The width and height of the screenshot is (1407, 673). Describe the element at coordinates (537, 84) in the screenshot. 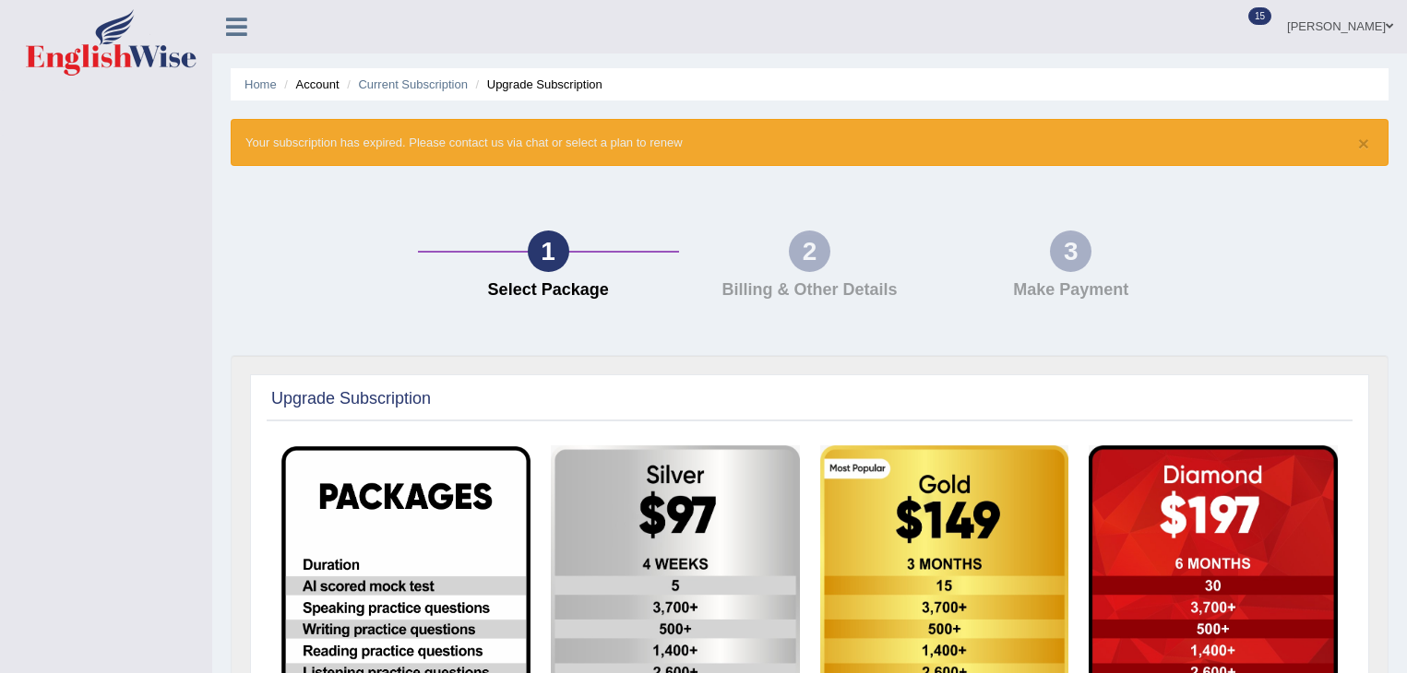

I see `li: Upgrade Subscription` at that location.